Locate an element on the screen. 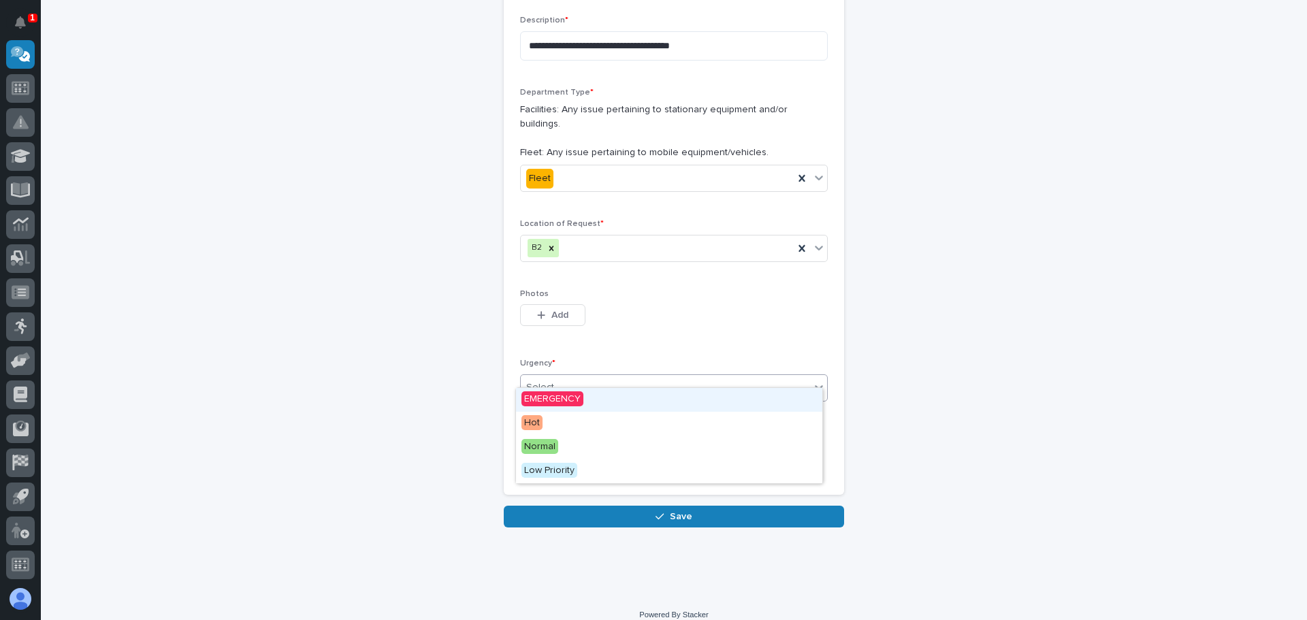  div: Low Priority is located at coordinates (669, 471).